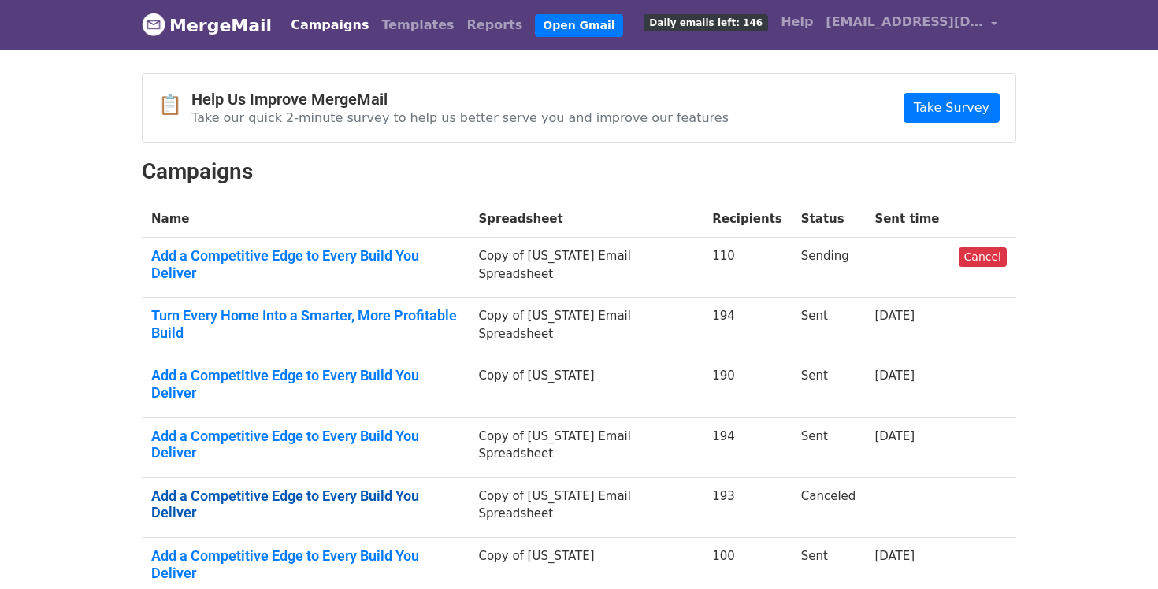 This screenshot has height=589, width=1158. What do you see at coordinates (495, 25) in the screenshot?
I see `a: Reports` at bounding box center [495, 25].